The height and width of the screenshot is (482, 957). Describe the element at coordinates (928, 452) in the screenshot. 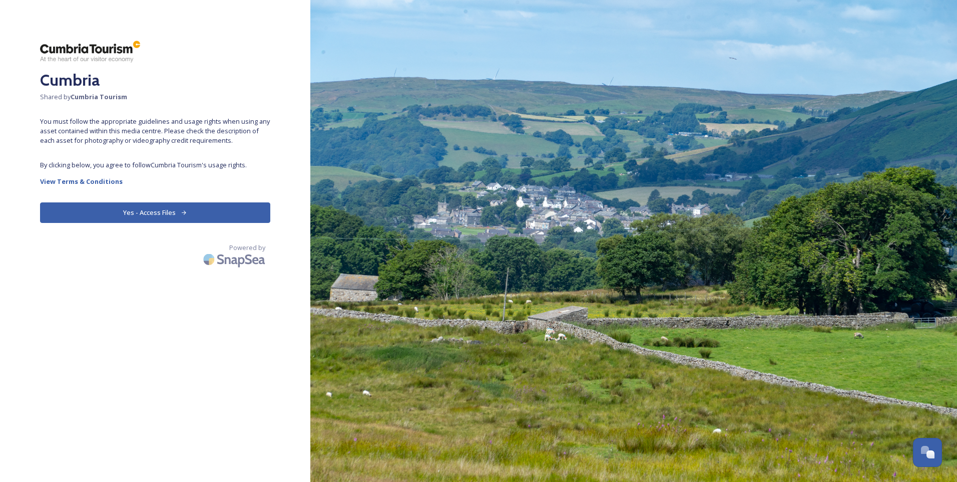

I see `button: Open Chat` at that location.